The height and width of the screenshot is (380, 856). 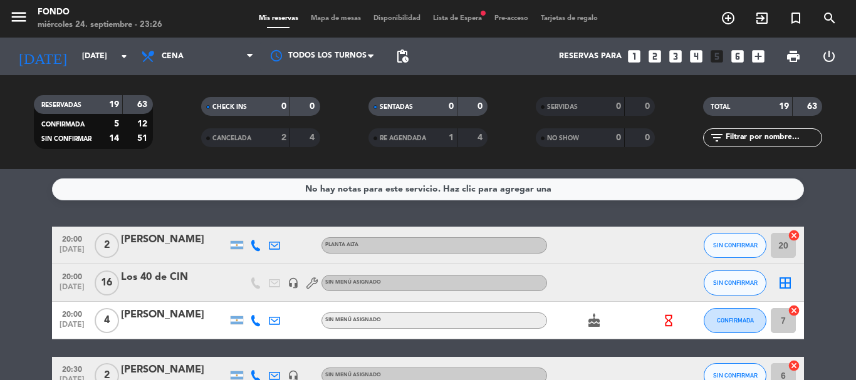 What do you see at coordinates (396, 107) in the screenshot?
I see `span: SENTADAS` at bounding box center [396, 107].